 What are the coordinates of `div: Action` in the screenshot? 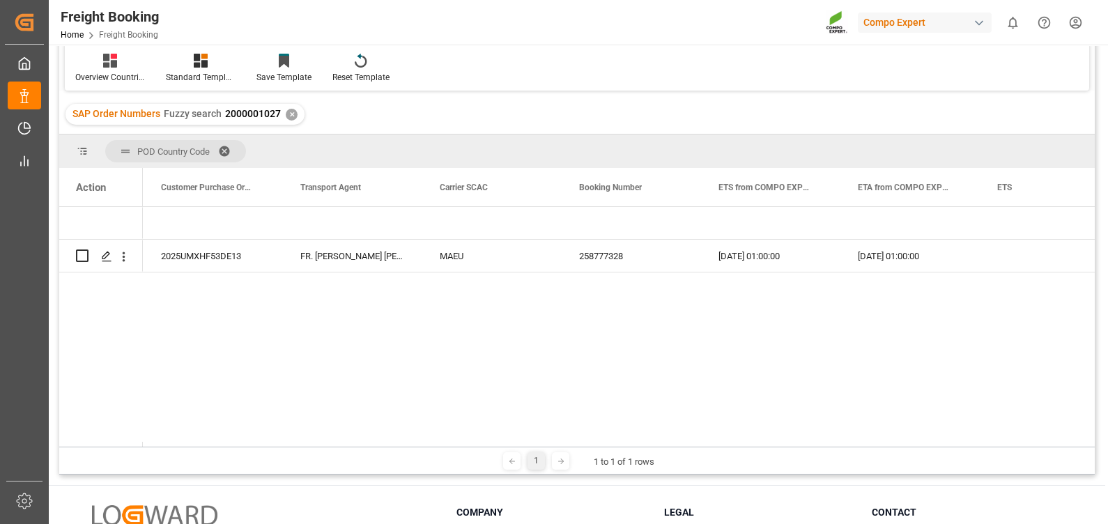 It's located at (91, 187).